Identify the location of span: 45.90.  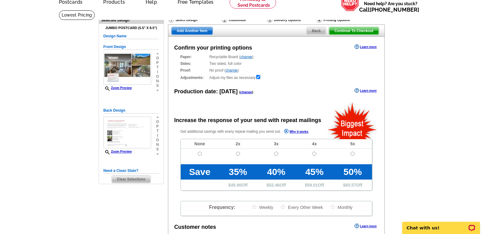
(236, 185).